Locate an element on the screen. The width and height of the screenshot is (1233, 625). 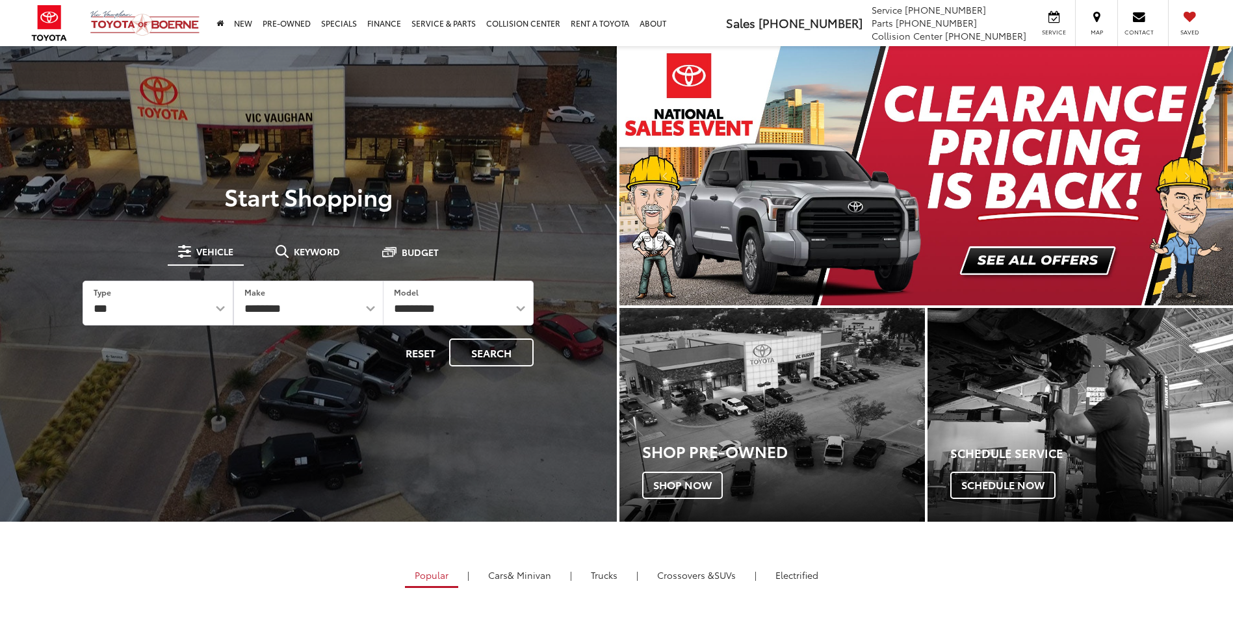
h3: Shop Pre-Owned is located at coordinates (783, 451).